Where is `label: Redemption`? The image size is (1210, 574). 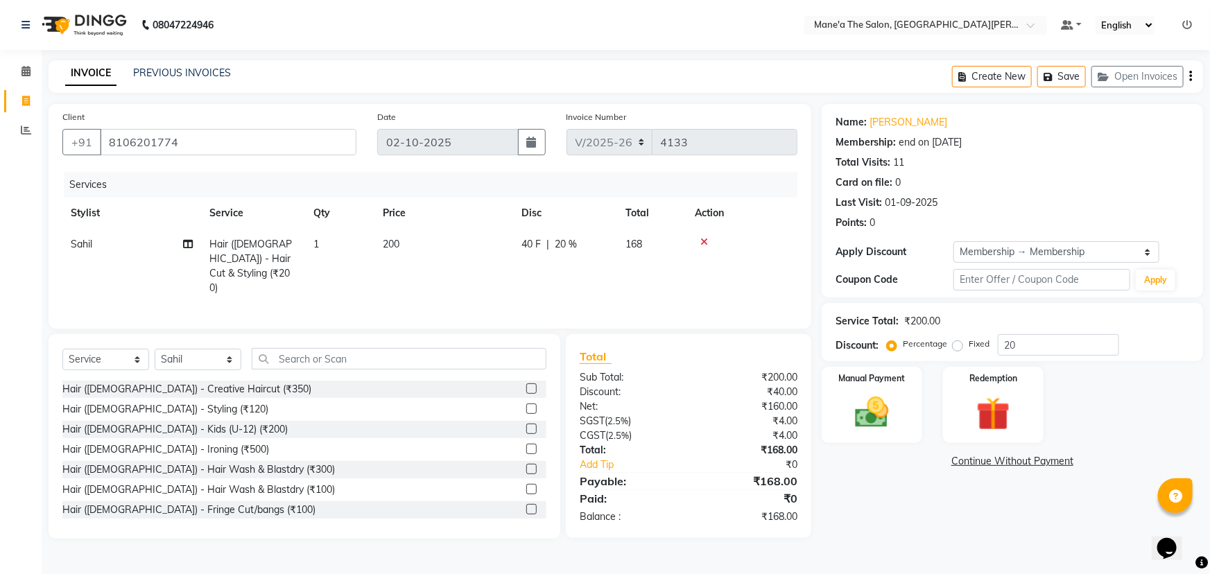
label: Redemption is located at coordinates (993, 379).